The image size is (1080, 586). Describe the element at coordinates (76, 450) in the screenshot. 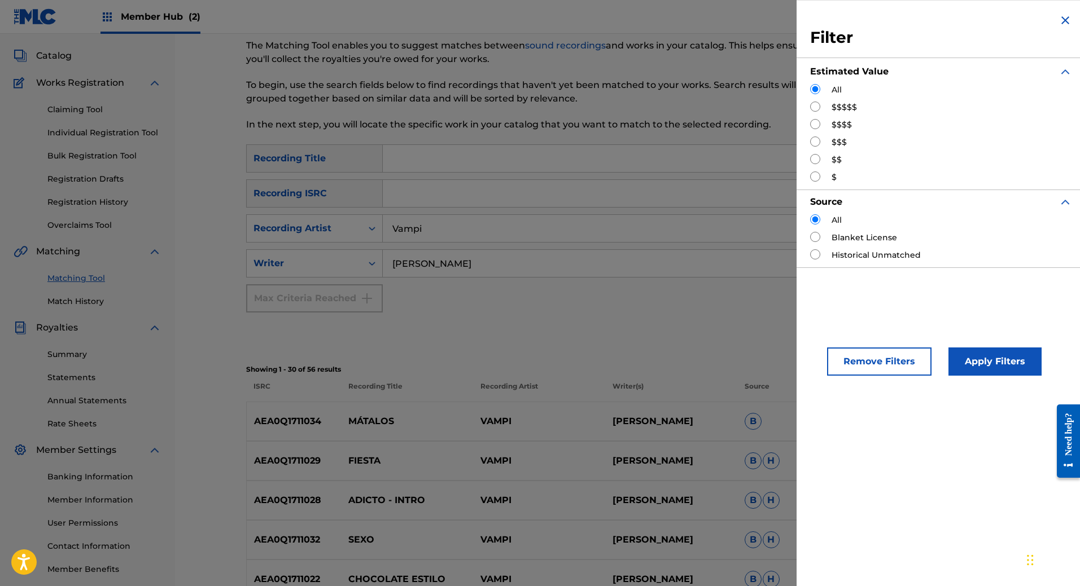

I see `span: Member Settings` at that location.